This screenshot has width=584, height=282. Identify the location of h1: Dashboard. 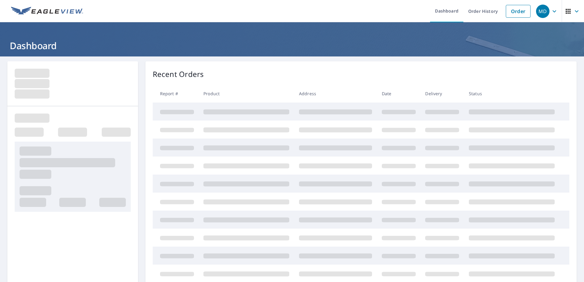
(292, 46).